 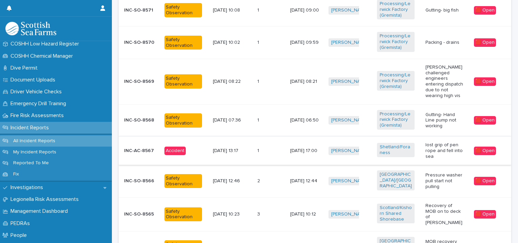 What do you see at coordinates (175, 151) in the screenshot?
I see `div: Accident` at bounding box center [175, 151].